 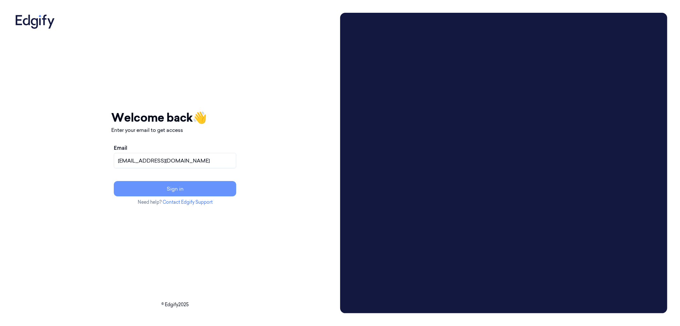 What do you see at coordinates (175, 189) in the screenshot?
I see `button: Sign in` at bounding box center [175, 189].